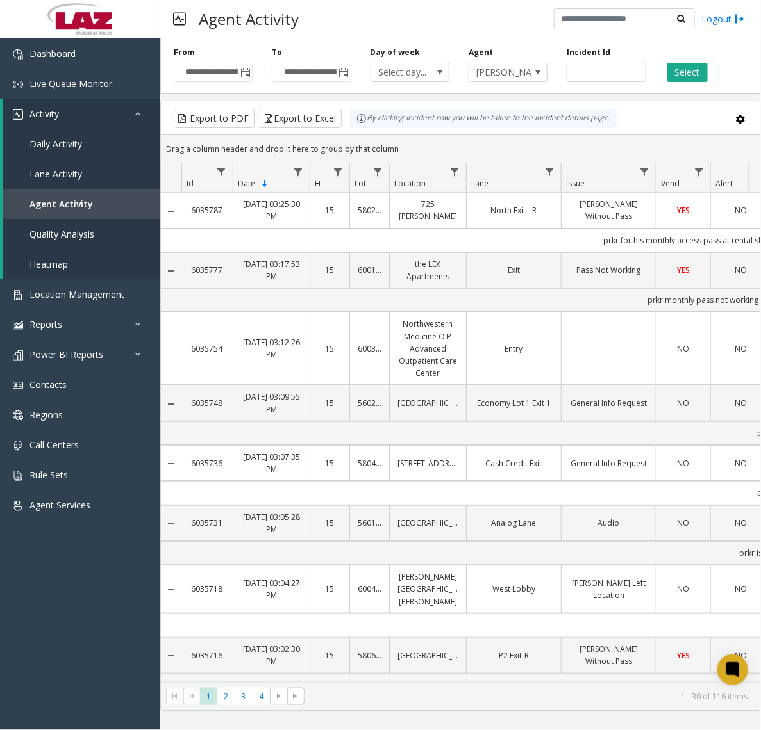 This screenshot has width=761, height=730. Describe the element at coordinates (479, 183) in the screenshot. I see `span: Lane` at that location.